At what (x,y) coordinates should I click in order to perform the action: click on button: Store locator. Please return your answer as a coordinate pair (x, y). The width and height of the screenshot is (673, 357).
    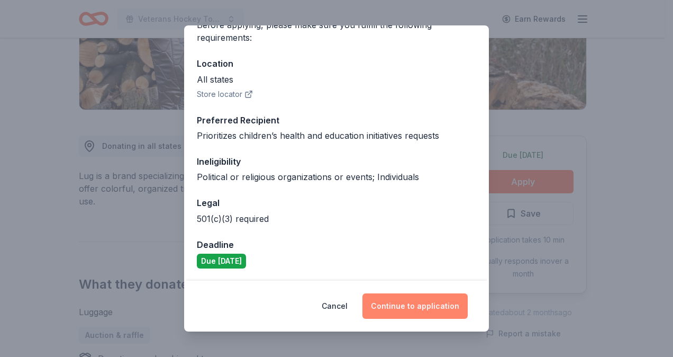
    Looking at the image, I should click on (225, 94).